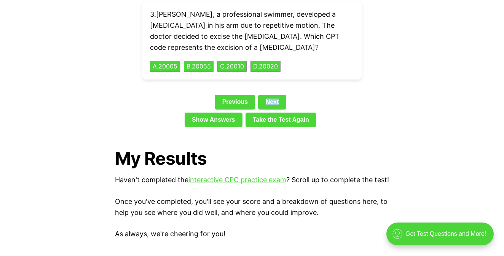 This screenshot has width=504, height=256. I want to click on a: Previous, so click(235, 102).